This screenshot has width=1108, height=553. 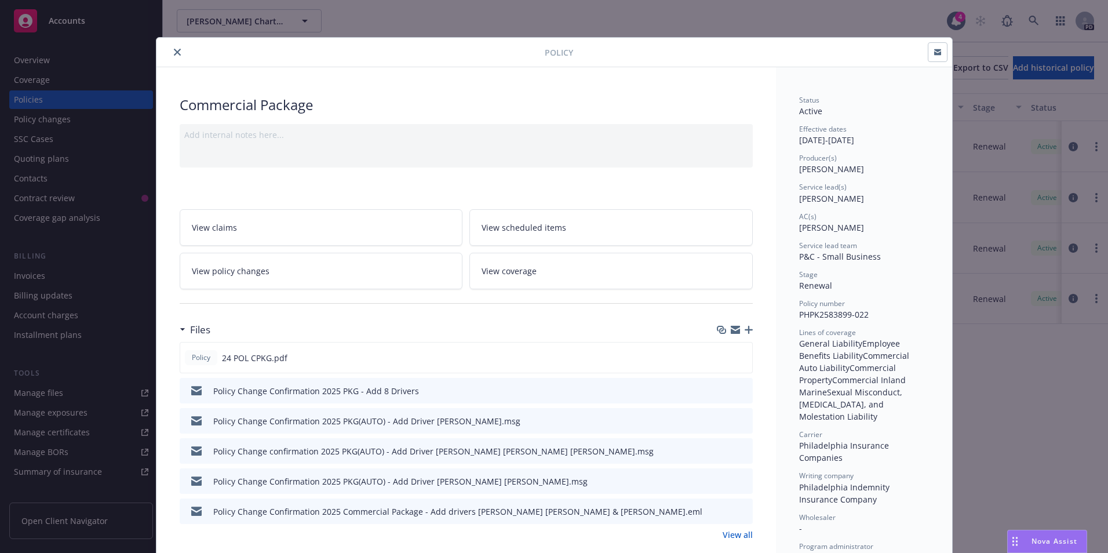 I want to click on span: Status, so click(x=809, y=100).